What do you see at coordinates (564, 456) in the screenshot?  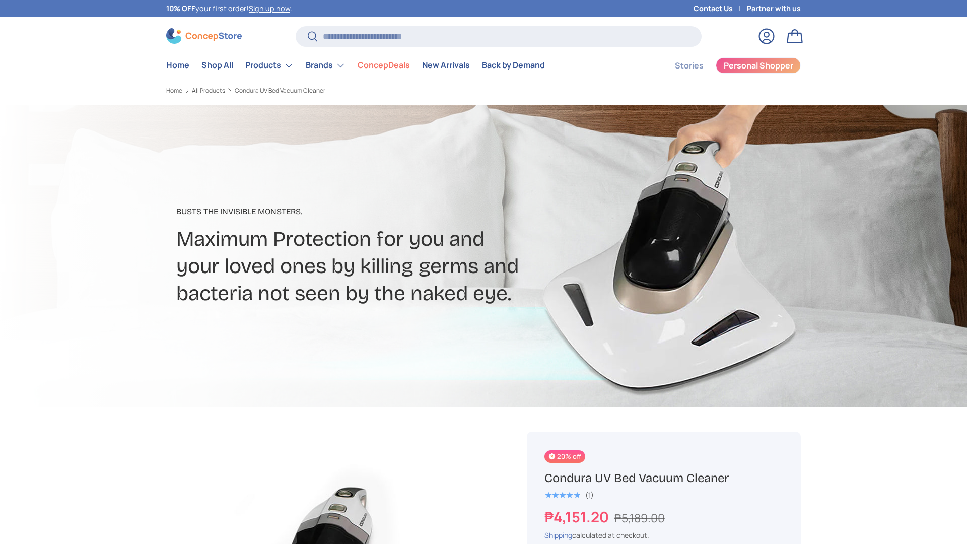 I see `span: 20% off` at bounding box center [564, 456].